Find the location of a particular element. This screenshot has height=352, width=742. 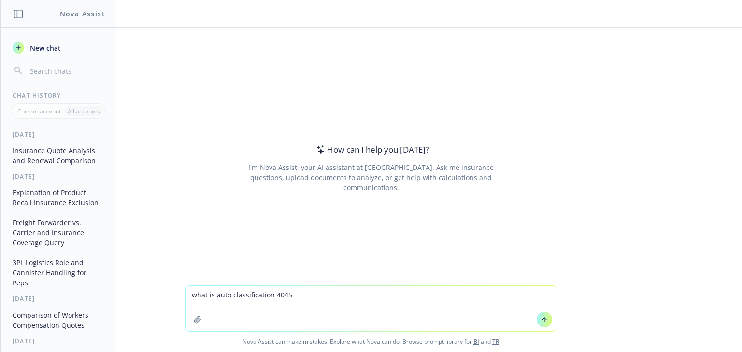

button: Explanation of Product Recall Insurance Exclusion is located at coordinates (58, 198).